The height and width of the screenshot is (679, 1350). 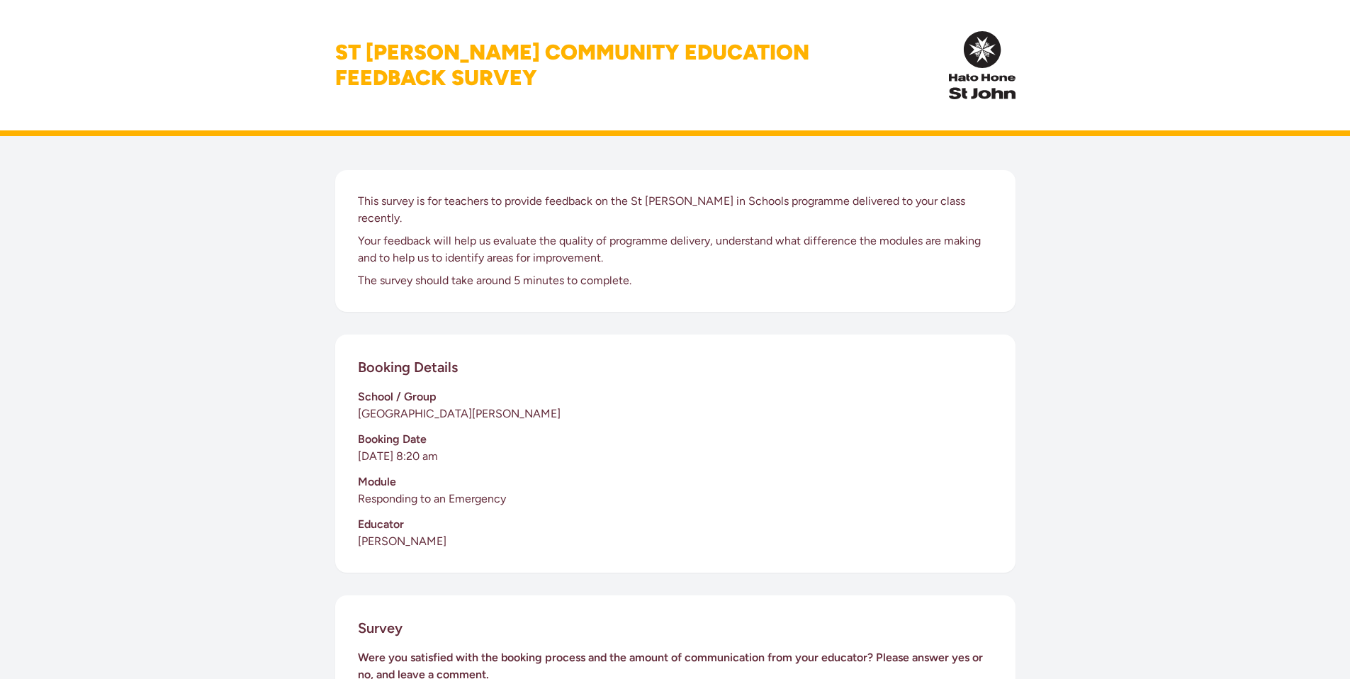 What do you see at coordinates (408, 367) in the screenshot?
I see `h2: Booking Details` at bounding box center [408, 367].